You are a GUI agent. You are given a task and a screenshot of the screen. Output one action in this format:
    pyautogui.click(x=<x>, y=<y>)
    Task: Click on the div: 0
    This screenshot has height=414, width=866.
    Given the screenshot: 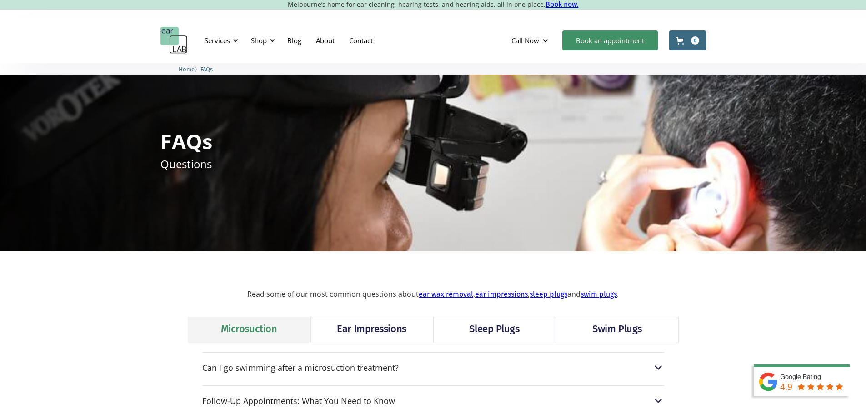 What is the action you would take?
    pyautogui.click(x=695, y=40)
    